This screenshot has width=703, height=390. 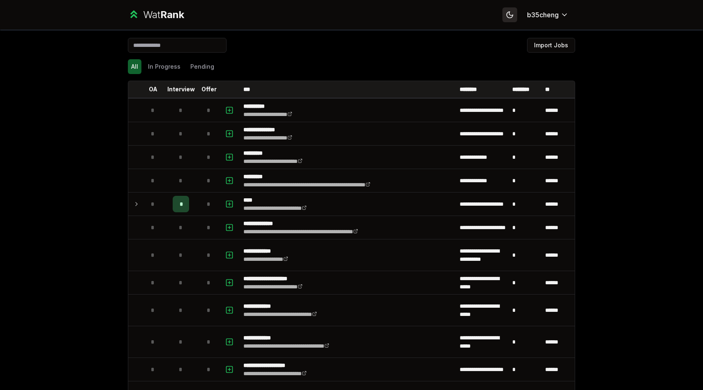 I want to click on span: Rank, so click(x=172, y=14).